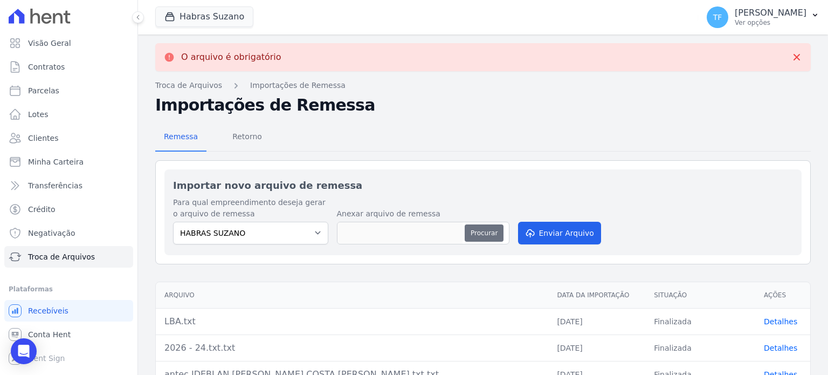  I want to click on a: Retorno, so click(247, 137).